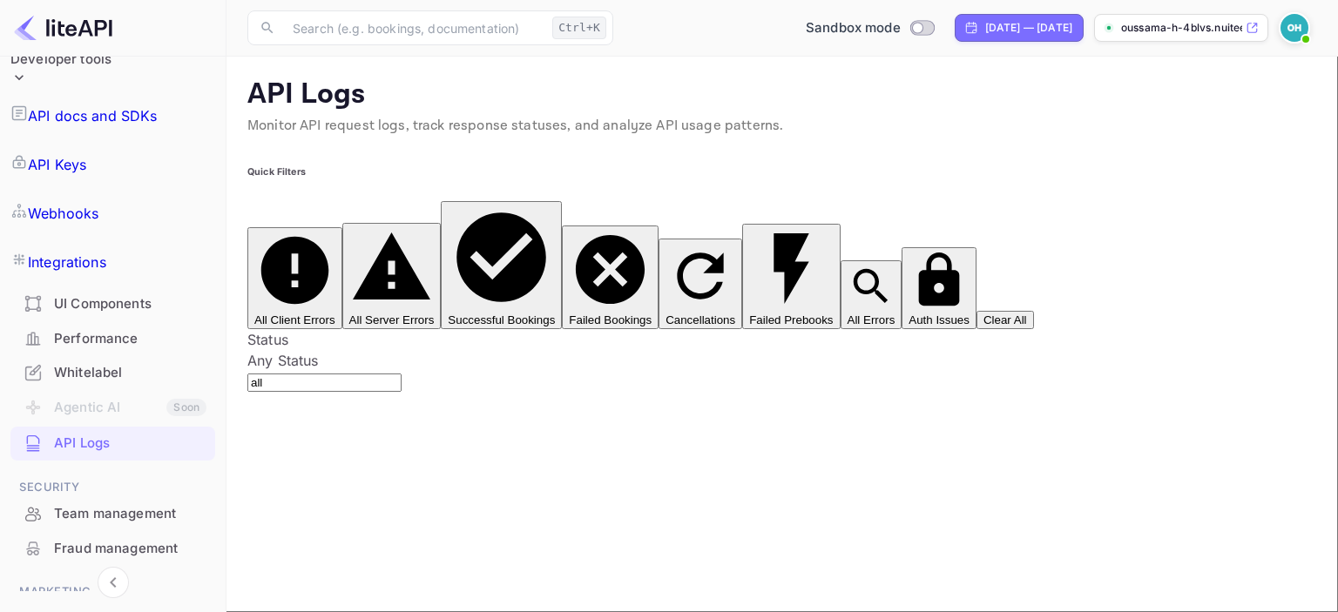 The width and height of the screenshot is (1338, 612). What do you see at coordinates (63, 28) in the screenshot?
I see `img: LiteAPI logo` at bounding box center [63, 28].